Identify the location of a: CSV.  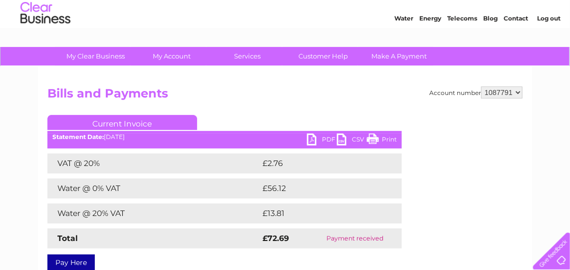
(352, 140).